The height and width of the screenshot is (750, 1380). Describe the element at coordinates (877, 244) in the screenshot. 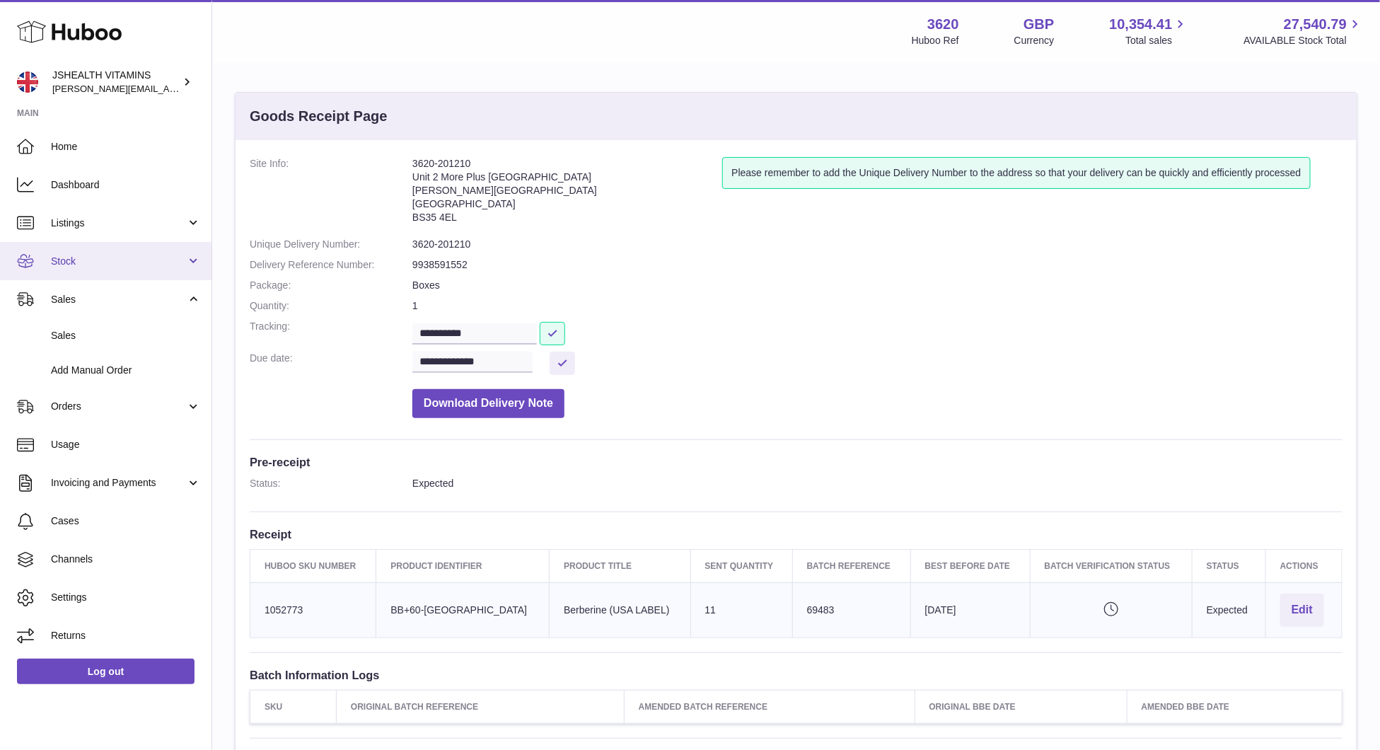

I see `dd: 3620-201210` at that location.